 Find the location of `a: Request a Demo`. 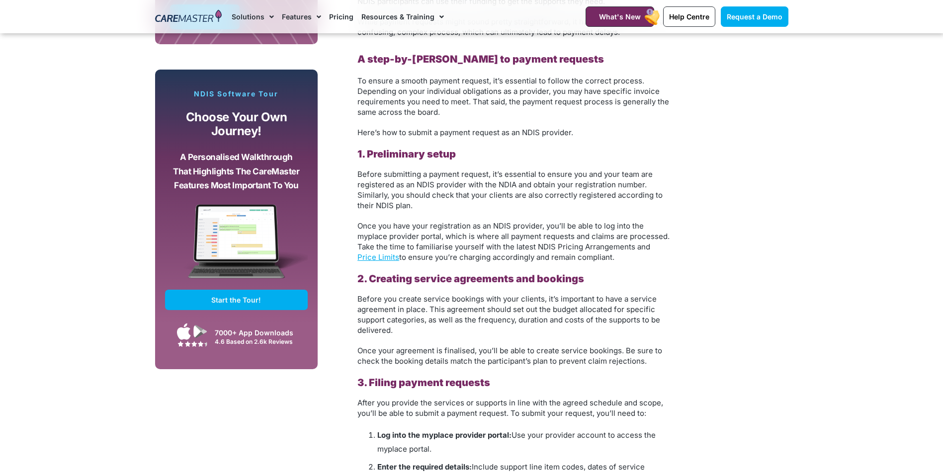

a: Request a Demo is located at coordinates (754, 16).